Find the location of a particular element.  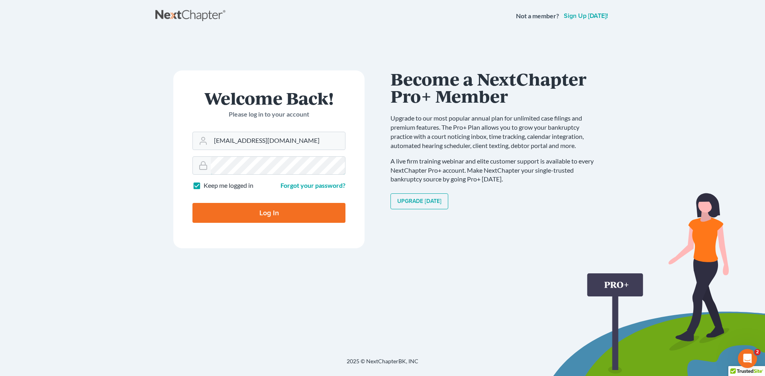

p: A live firm training webinar and elite customer support is available to every NextChapter Pro+ ac... is located at coordinates (496, 170).